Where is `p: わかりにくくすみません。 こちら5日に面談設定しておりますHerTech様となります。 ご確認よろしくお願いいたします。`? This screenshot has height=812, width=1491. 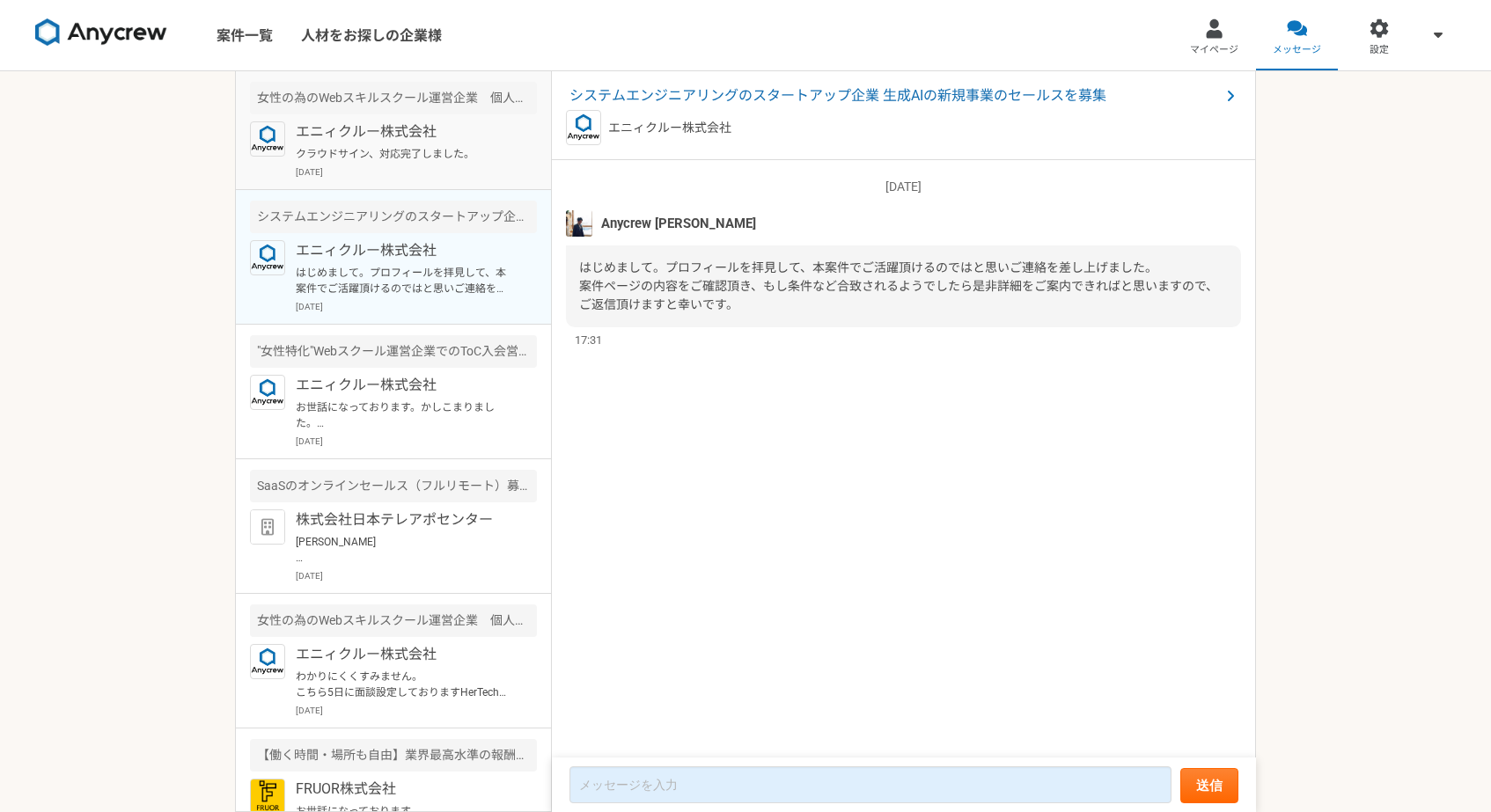 p: わかりにくくすみません。 こちら5日に面談設定しておりますHerTech様となります。 ご確認よろしくお願いいたします。 is located at coordinates (404, 684).